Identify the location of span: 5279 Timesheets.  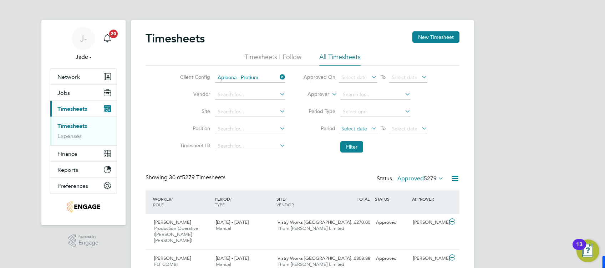
(197, 178).